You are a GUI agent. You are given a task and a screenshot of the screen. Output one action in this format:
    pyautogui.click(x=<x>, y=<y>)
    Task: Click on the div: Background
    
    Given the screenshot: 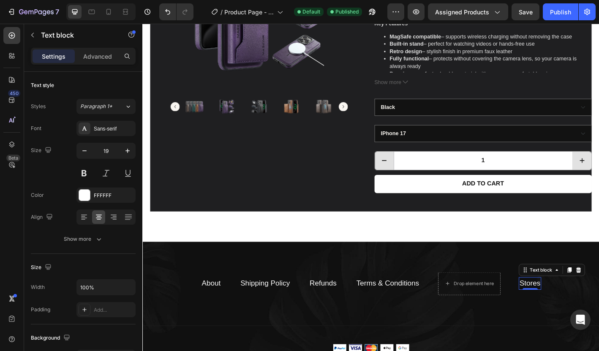 What is the action you would take?
    pyautogui.click(x=51, y=338)
    